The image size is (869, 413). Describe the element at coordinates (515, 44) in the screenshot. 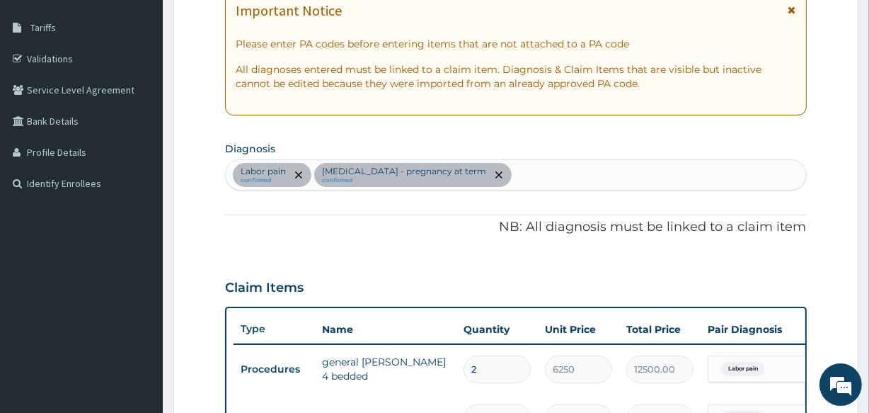

I see `p: Please enter PA codes before entering items that are not attached to a PA code` at that location.